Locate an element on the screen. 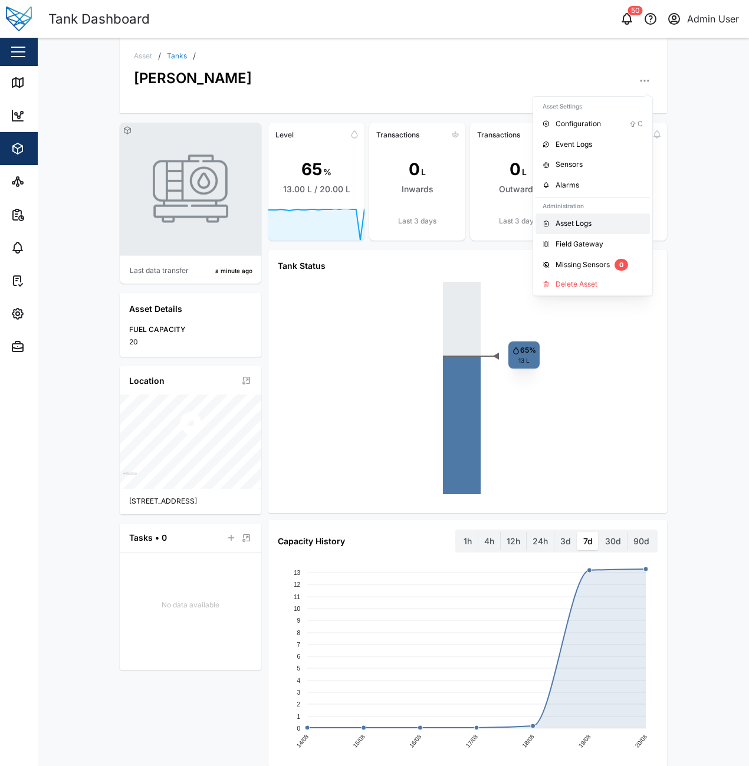 This screenshot has width=749, height=766. div: Tasks is located at coordinates (47, 281).